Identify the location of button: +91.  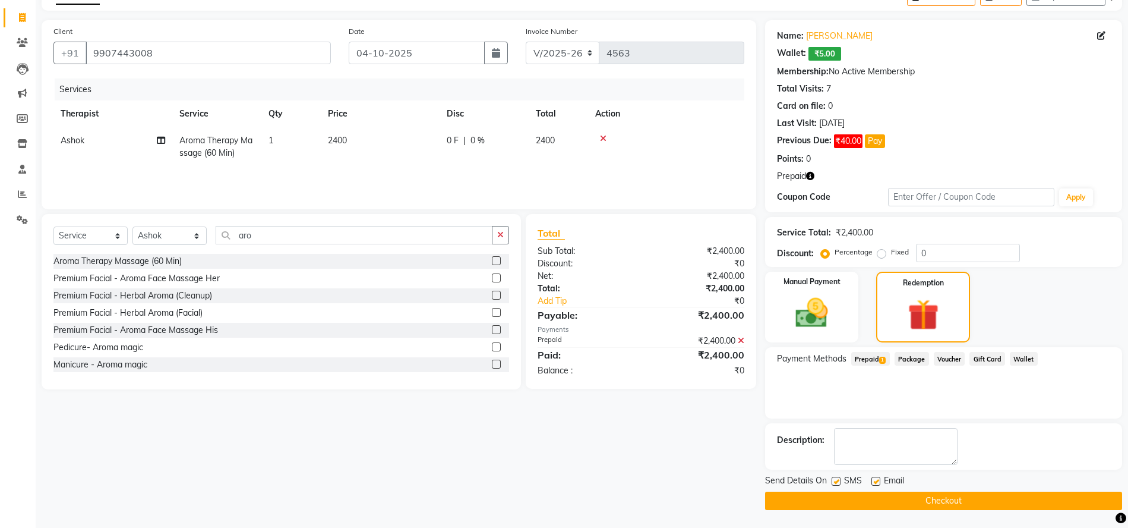
(70, 53).